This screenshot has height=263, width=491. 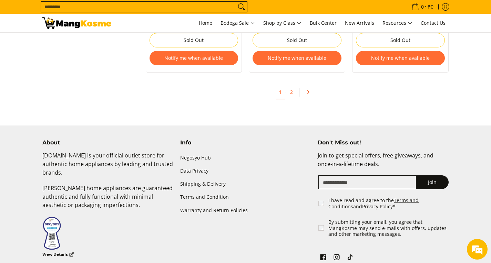 What do you see at coordinates (58, 255) in the screenshot?
I see `a: View Details` at bounding box center [58, 255].